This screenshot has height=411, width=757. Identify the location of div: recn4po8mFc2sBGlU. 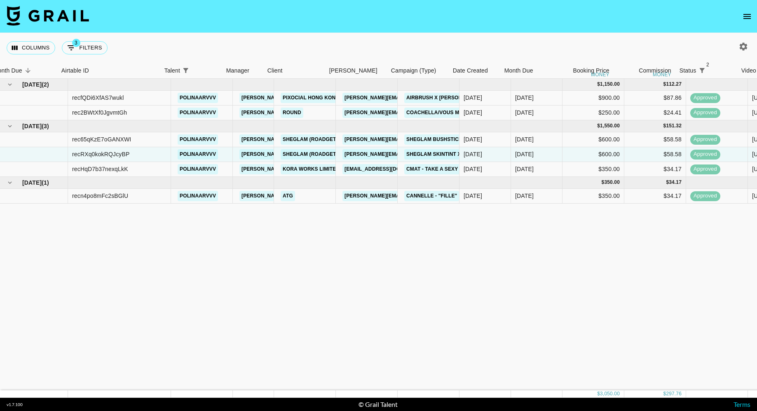
(100, 196).